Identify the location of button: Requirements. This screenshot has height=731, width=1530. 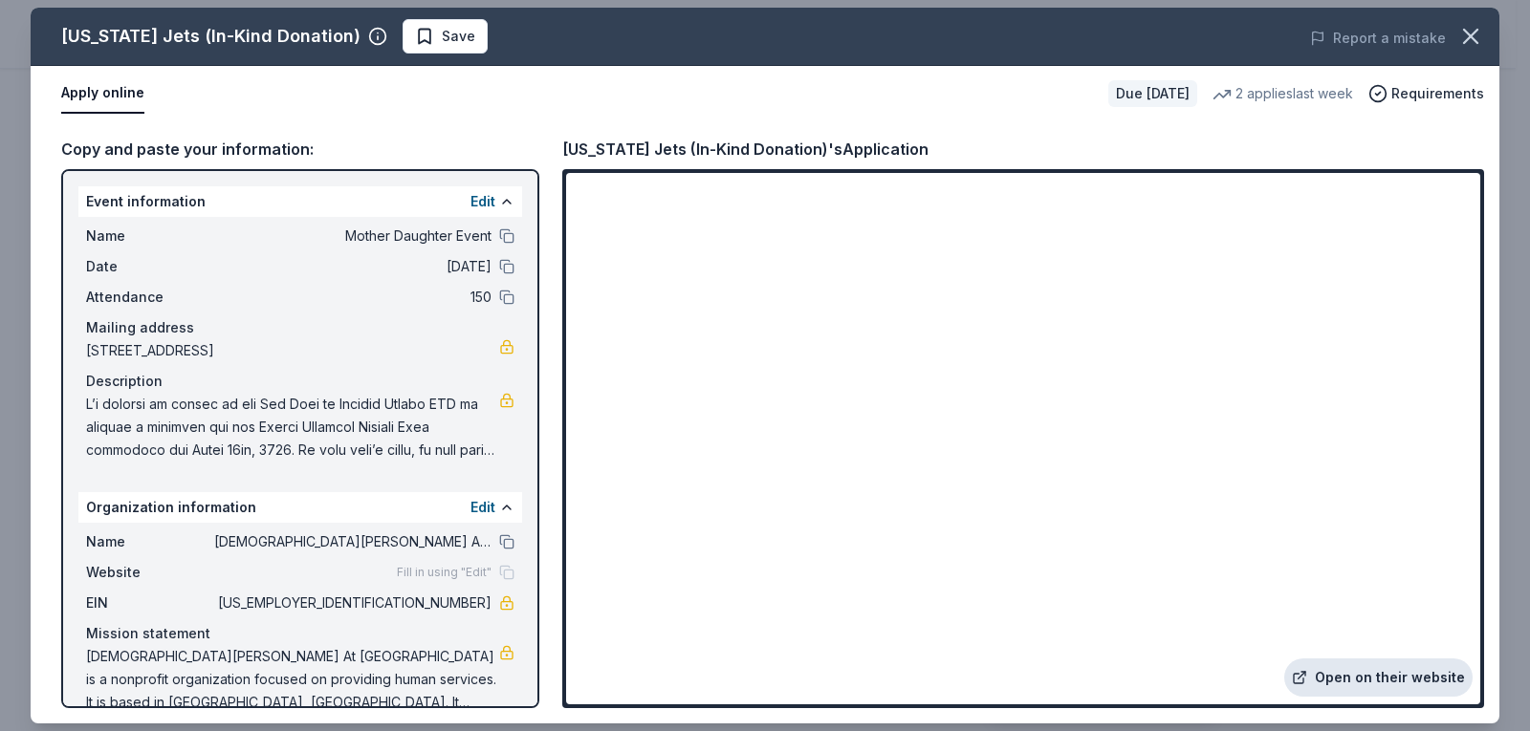
(1426, 94).